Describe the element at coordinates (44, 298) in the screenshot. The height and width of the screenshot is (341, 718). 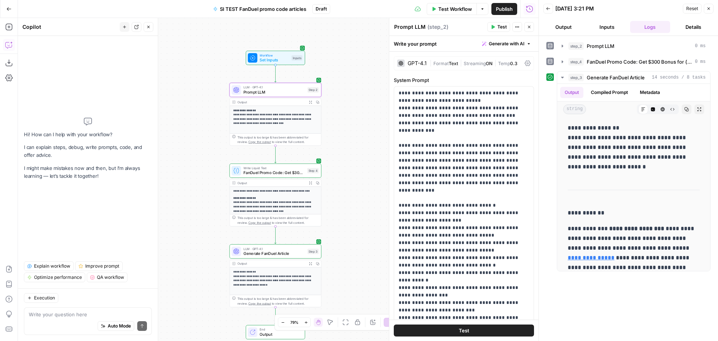
I see `span: Execution` at that location.